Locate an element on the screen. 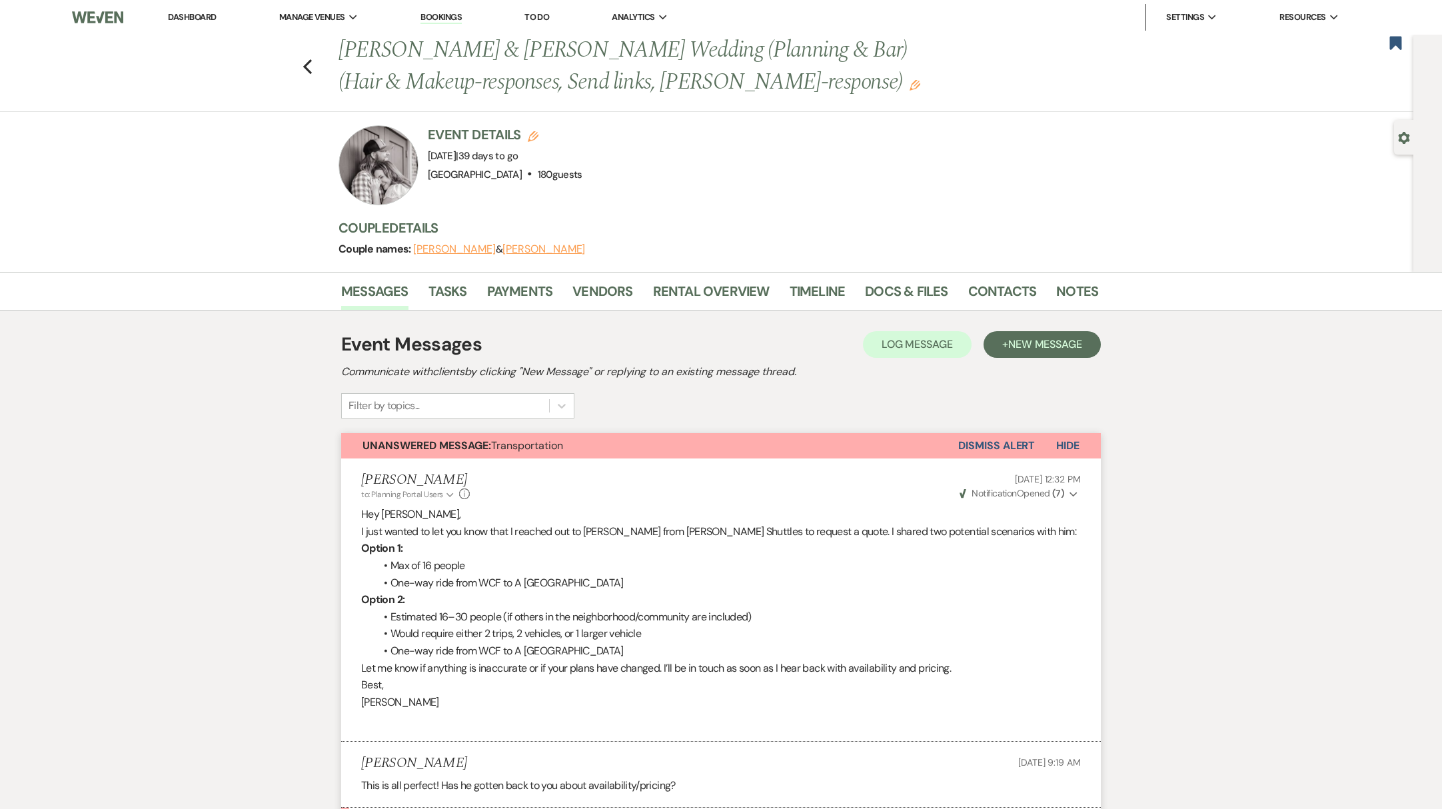  span: 180 guests is located at coordinates (560, 175).